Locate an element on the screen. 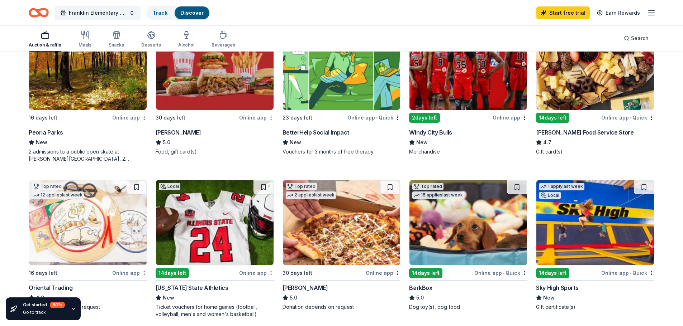  div: Gift certificate(s) is located at coordinates (595, 307).